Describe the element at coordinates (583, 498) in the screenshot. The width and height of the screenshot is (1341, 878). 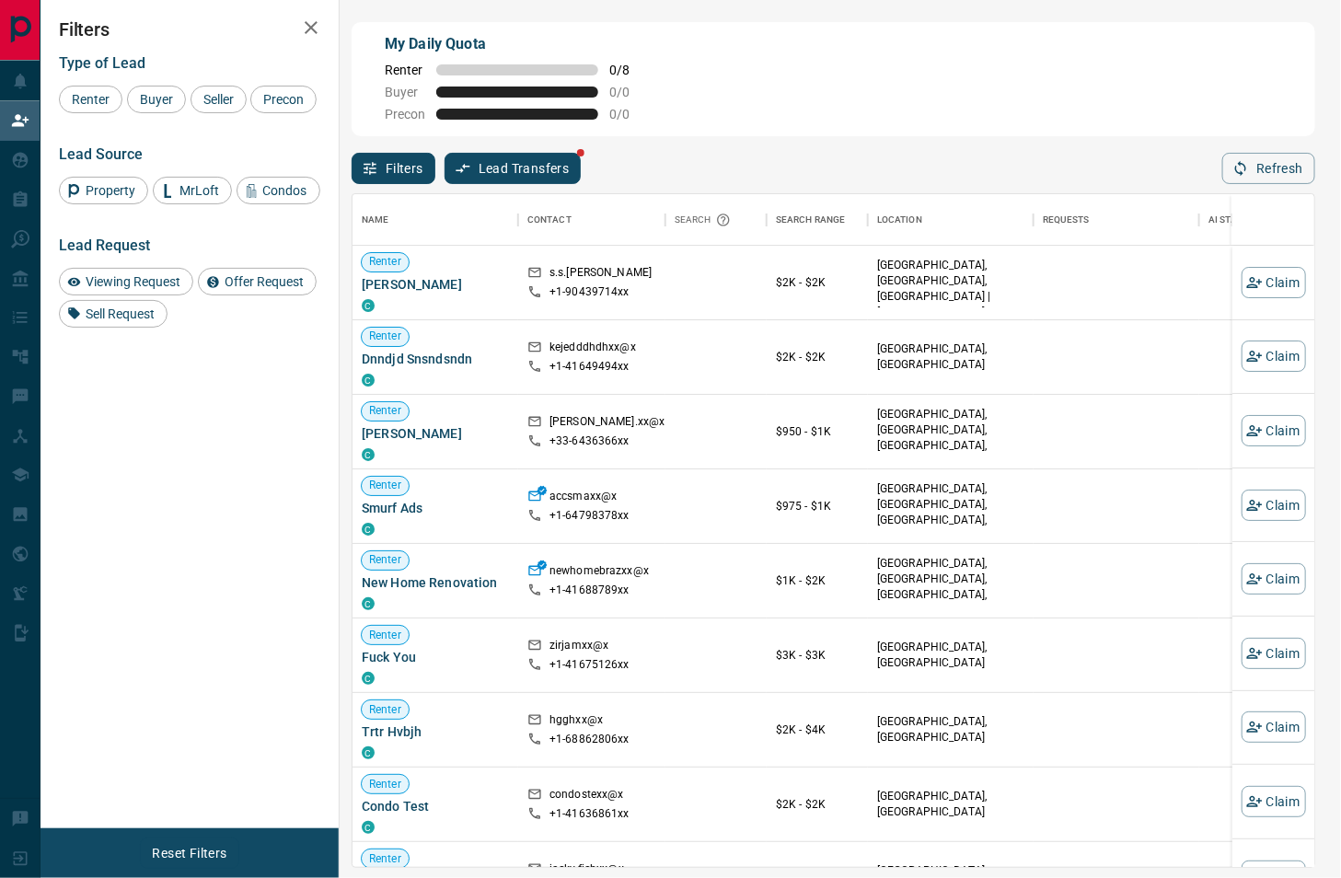
I see `p: accsmaxx@x` at that location.